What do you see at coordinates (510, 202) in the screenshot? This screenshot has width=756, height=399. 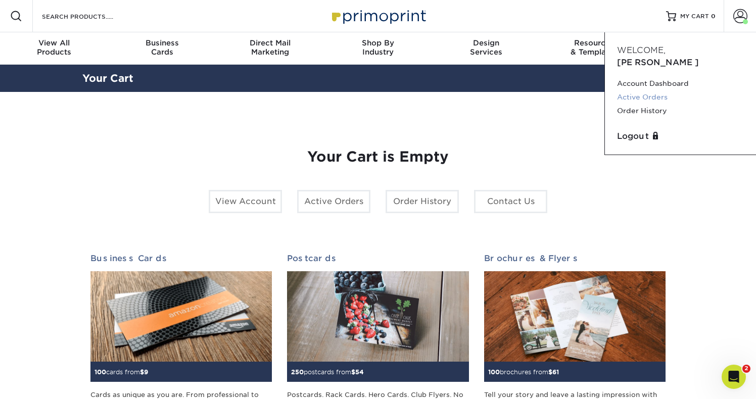 I see `a: Contact Us` at bounding box center [510, 202].